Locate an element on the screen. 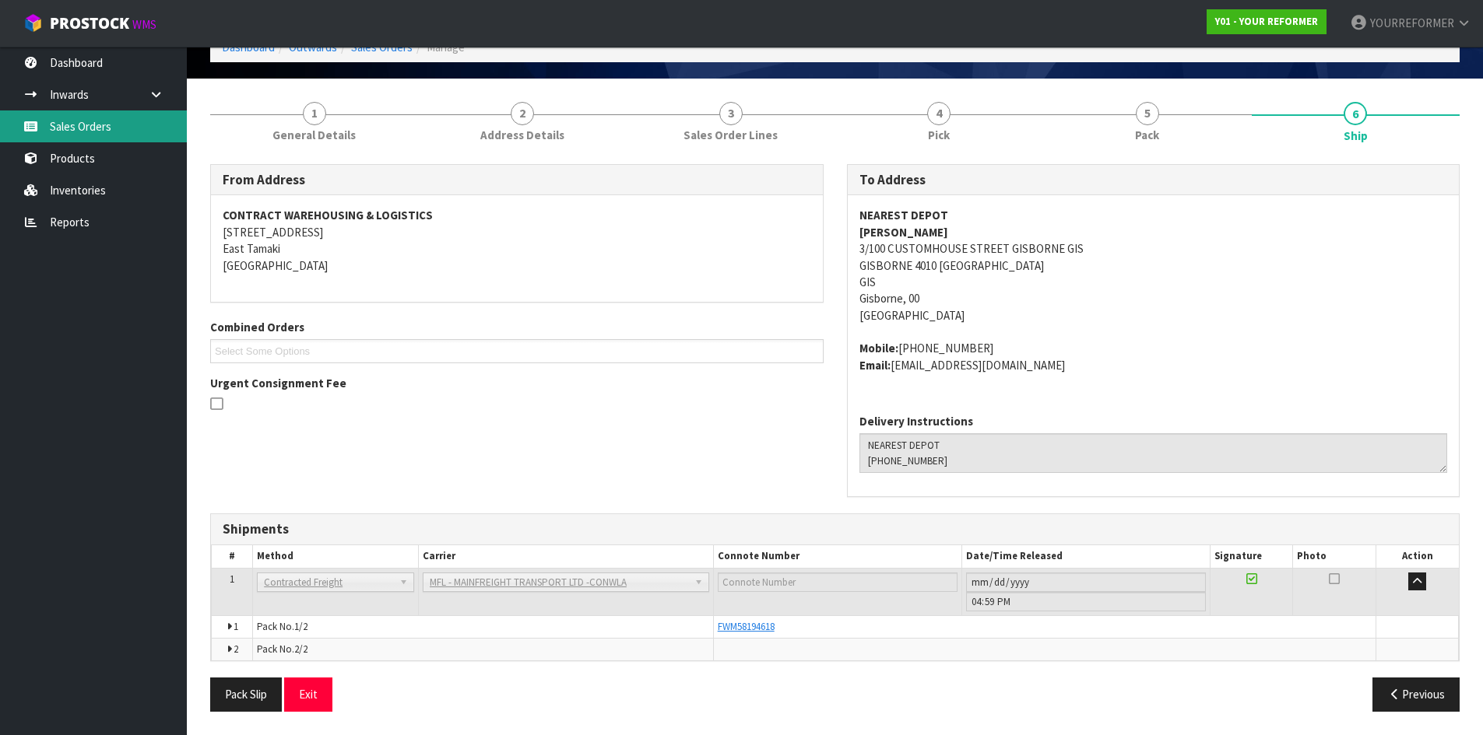 This screenshot has height=735, width=1483. strong: mobile is located at coordinates (879, 348).